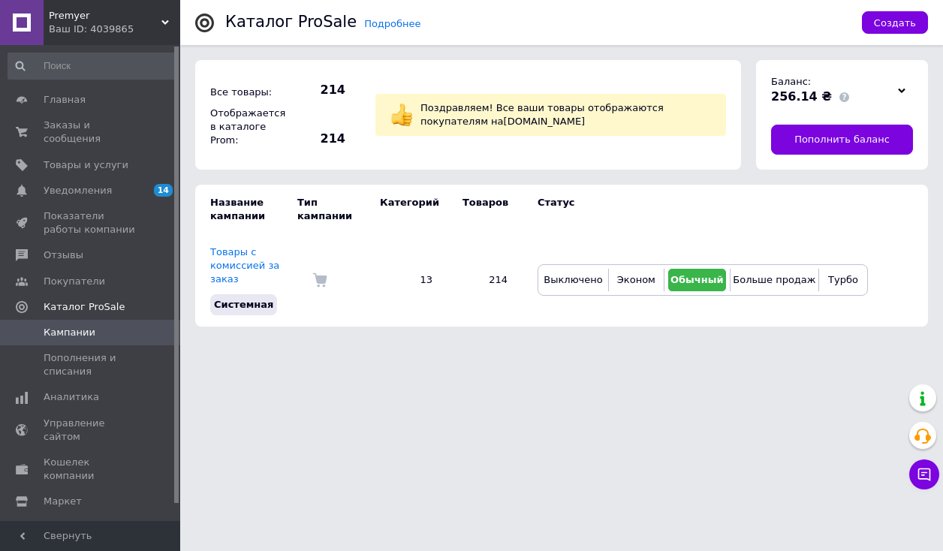  What do you see at coordinates (801, 96) in the screenshot?
I see `span: 256.14 ₴` at bounding box center [801, 96].